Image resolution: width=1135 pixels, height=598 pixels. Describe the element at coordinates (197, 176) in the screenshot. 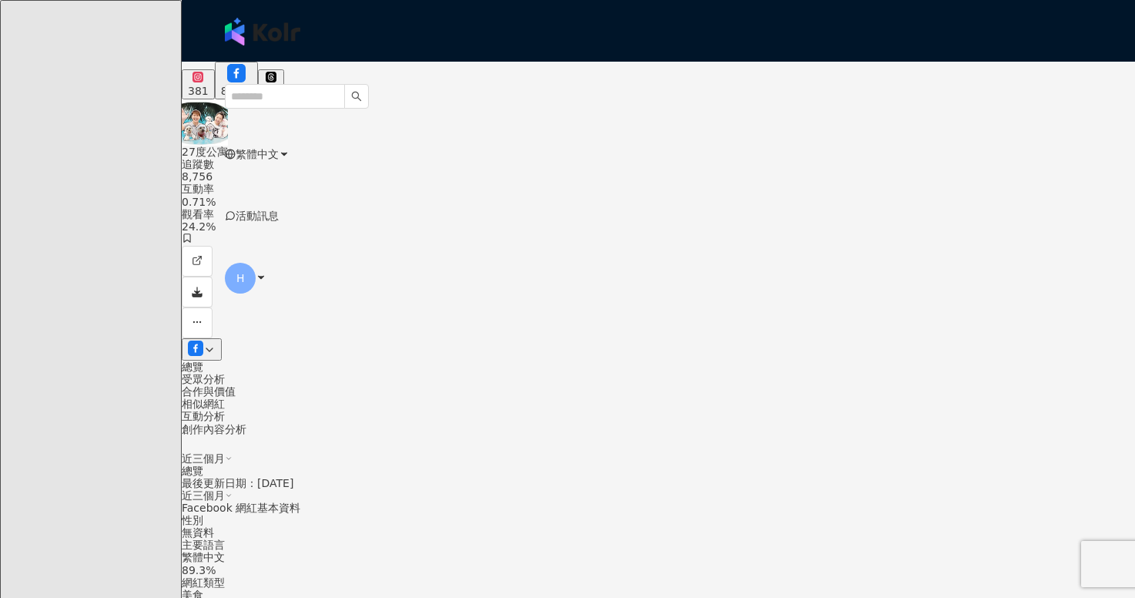

I see `span: 8,756` at that location.